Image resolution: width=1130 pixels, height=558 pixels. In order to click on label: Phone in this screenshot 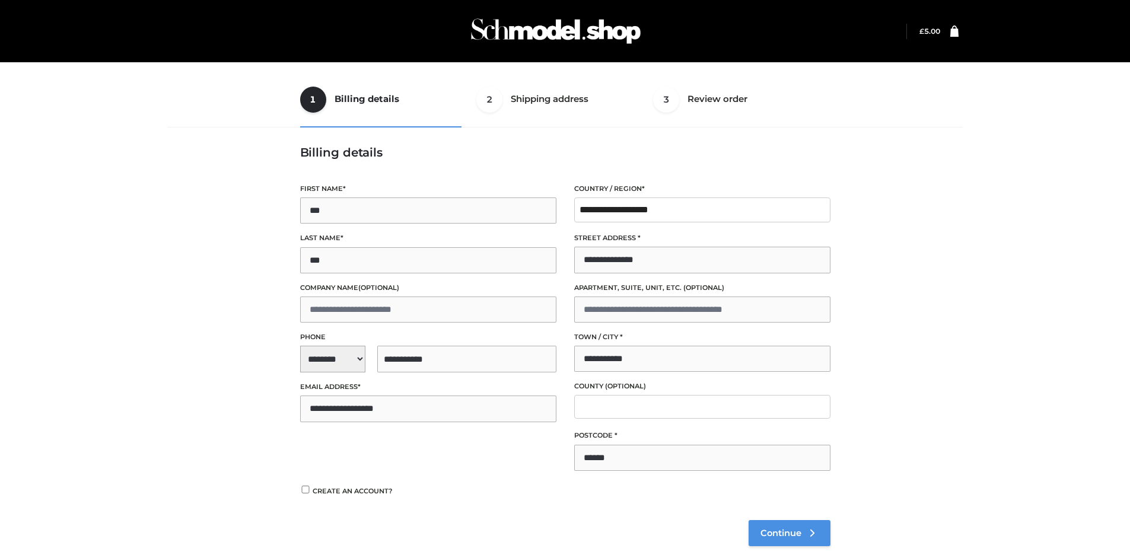, I will do `click(428, 337)`.